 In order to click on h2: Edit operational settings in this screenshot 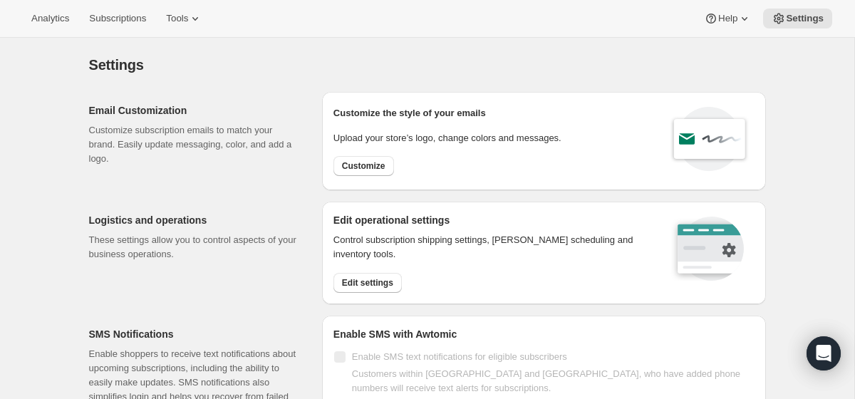, I will do `click(492, 220)`.